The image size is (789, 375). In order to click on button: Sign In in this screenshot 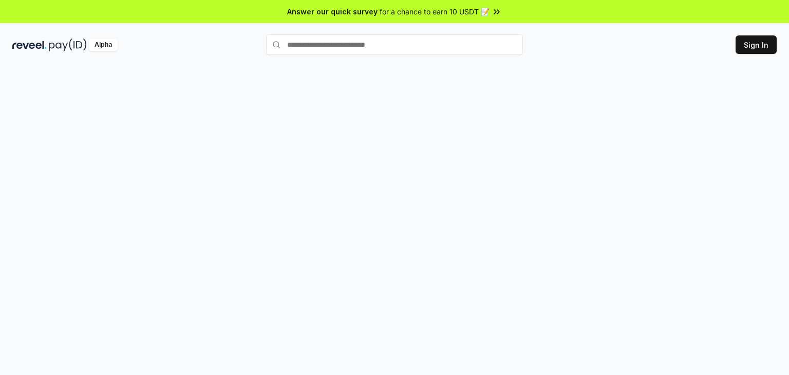, I will do `click(756, 45)`.